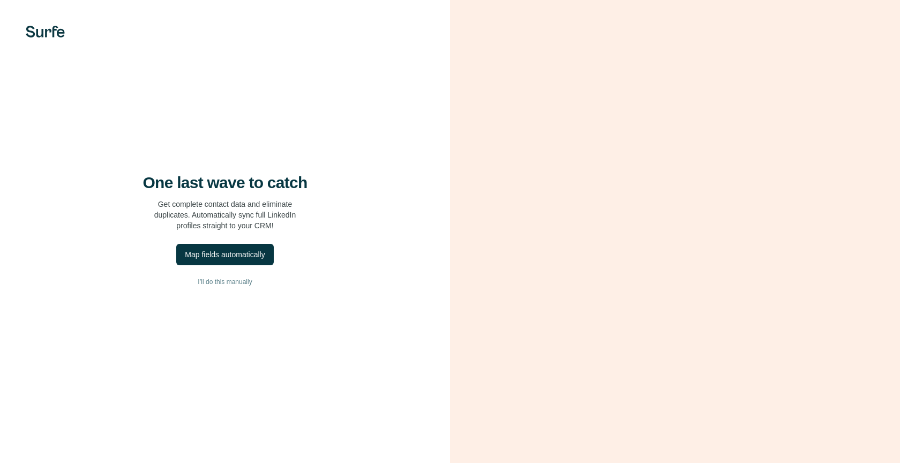 Image resolution: width=900 pixels, height=463 pixels. What do you see at coordinates (224, 282) in the screenshot?
I see `span: I’ll do this manually` at bounding box center [224, 282].